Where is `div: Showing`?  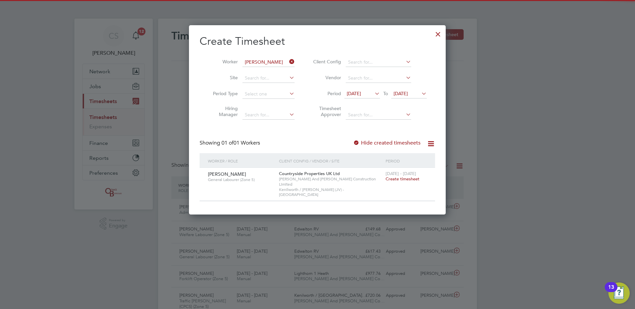
div: Showing is located at coordinates (230, 143).